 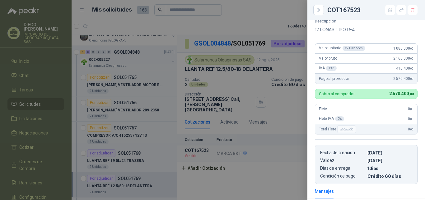 What do you see at coordinates (342, 48) in the screenshot?
I see `span: Valor unitario` at bounding box center [342, 48].